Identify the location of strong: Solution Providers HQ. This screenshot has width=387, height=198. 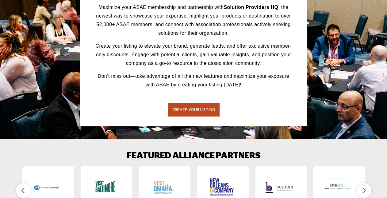
(251, 7).